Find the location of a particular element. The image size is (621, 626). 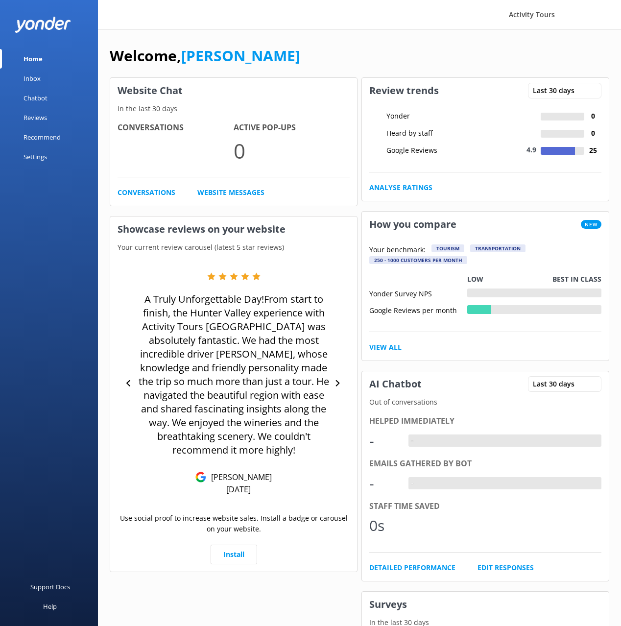

h3: Review trends is located at coordinates (404, 91).